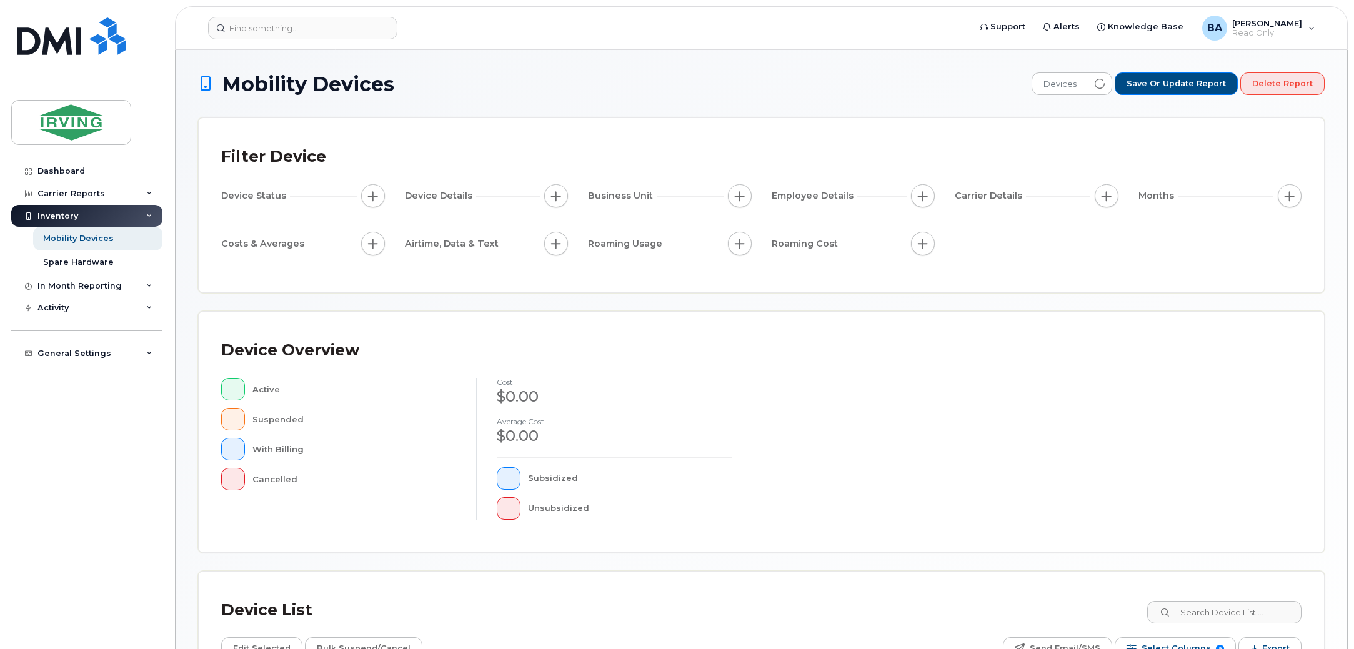 Image resolution: width=1354 pixels, height=649 pixels. I want to click on span: Carrier Details, so click(990, 196).